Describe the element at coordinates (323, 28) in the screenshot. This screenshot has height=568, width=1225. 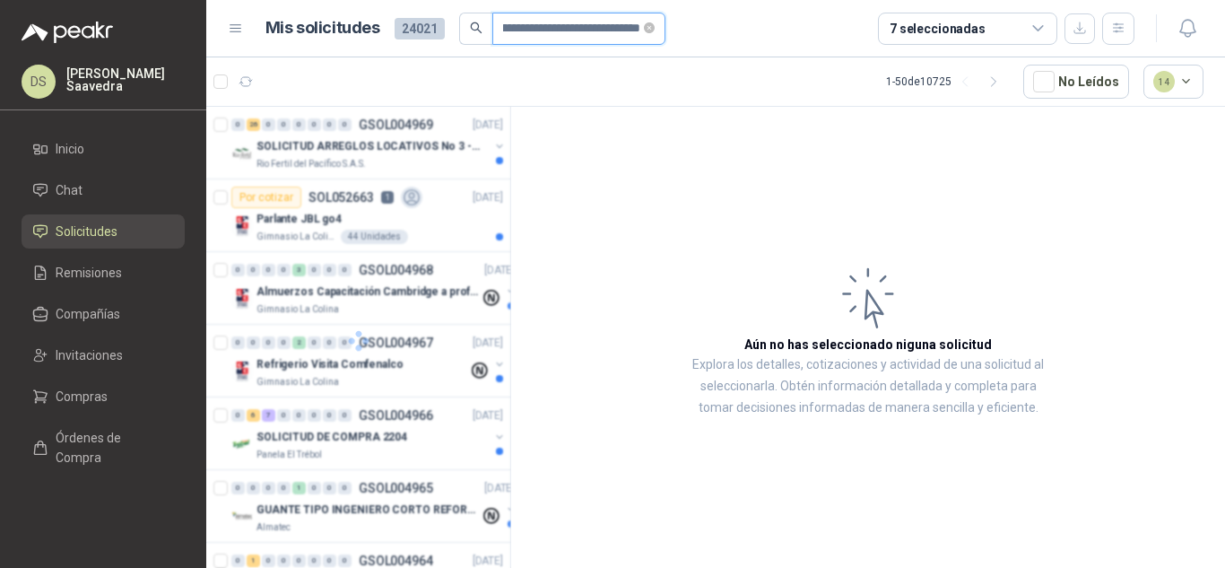
I see `h1: Mis solicitudes` at that location.